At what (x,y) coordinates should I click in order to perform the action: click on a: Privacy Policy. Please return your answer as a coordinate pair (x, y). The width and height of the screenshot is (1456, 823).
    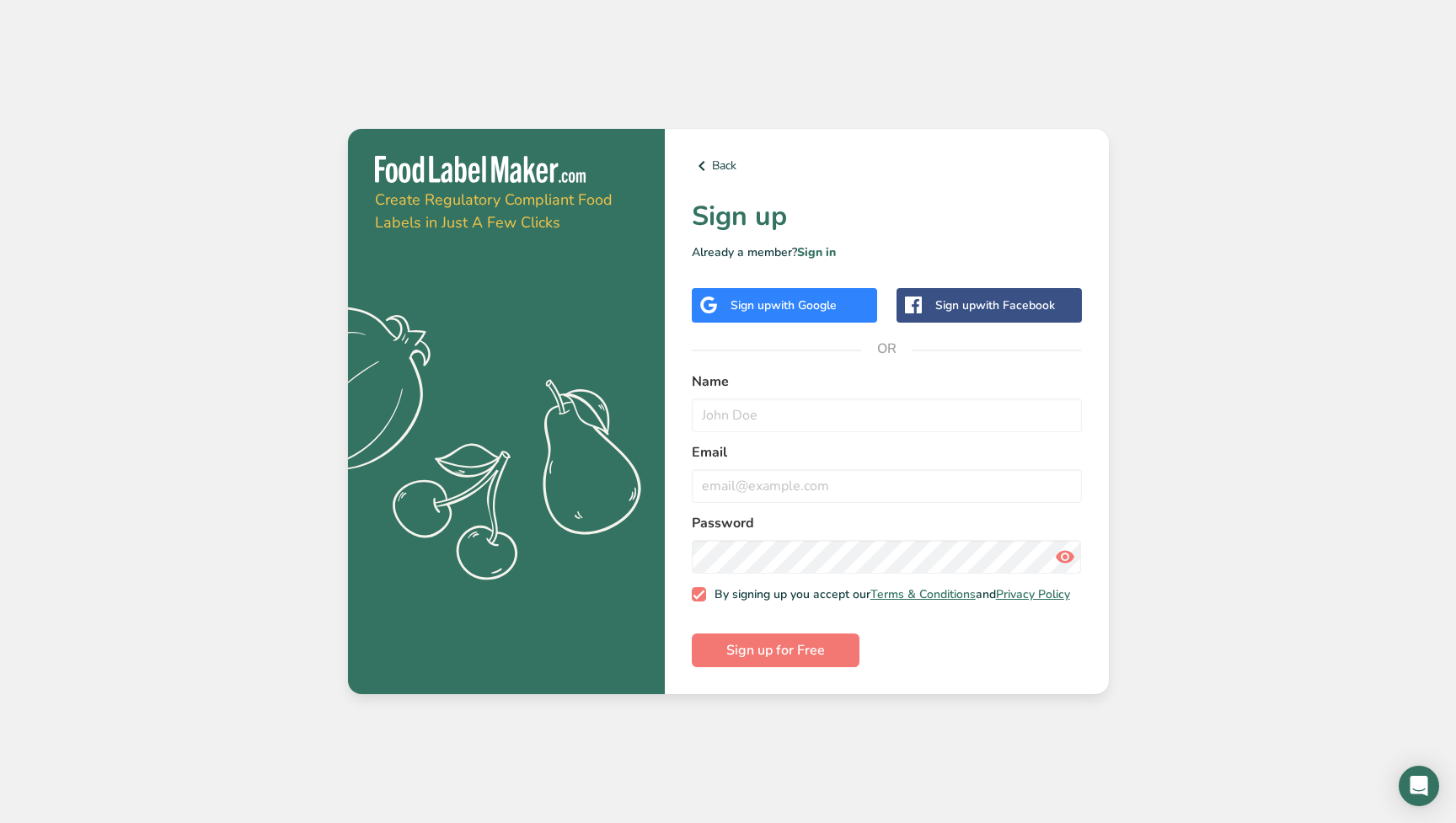
    Looking at the image, I should click on (1033, 594).